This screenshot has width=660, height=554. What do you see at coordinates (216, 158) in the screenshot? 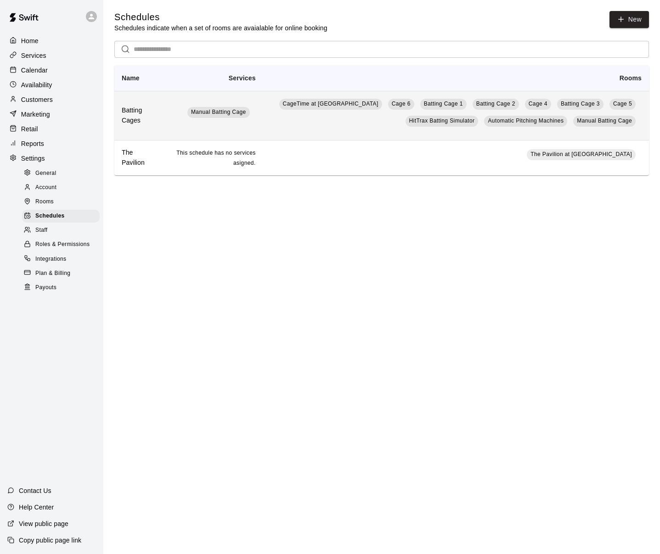
I see `span: This schedule has no services asigned.` at bounding box center [216, 158].